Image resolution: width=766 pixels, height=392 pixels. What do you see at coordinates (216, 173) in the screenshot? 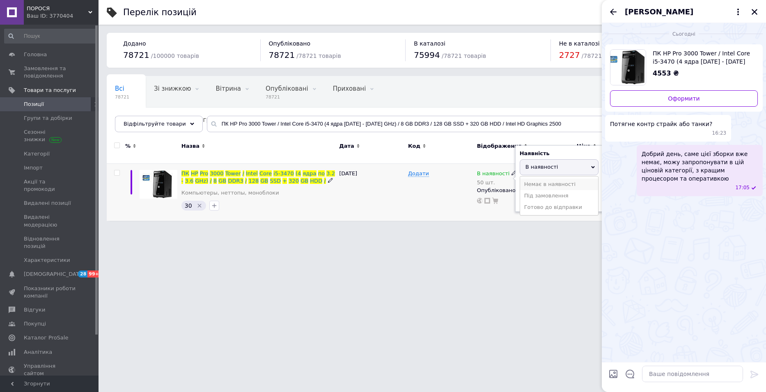
I see `span: 3000` at bounding box center [216, 173].